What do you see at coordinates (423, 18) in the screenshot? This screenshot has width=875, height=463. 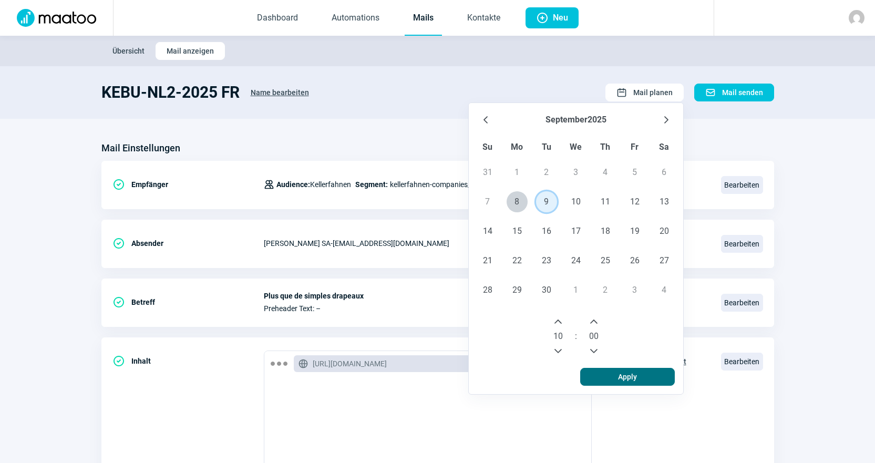 I see `a: Mails` at bounding box center [423, 18].